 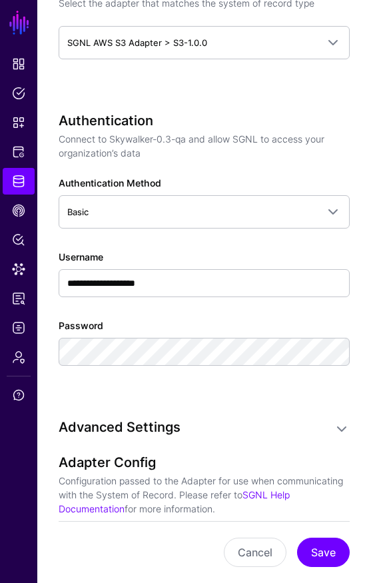 I want to click on span: Identity Data Fabric, so click(x=19, y=181).